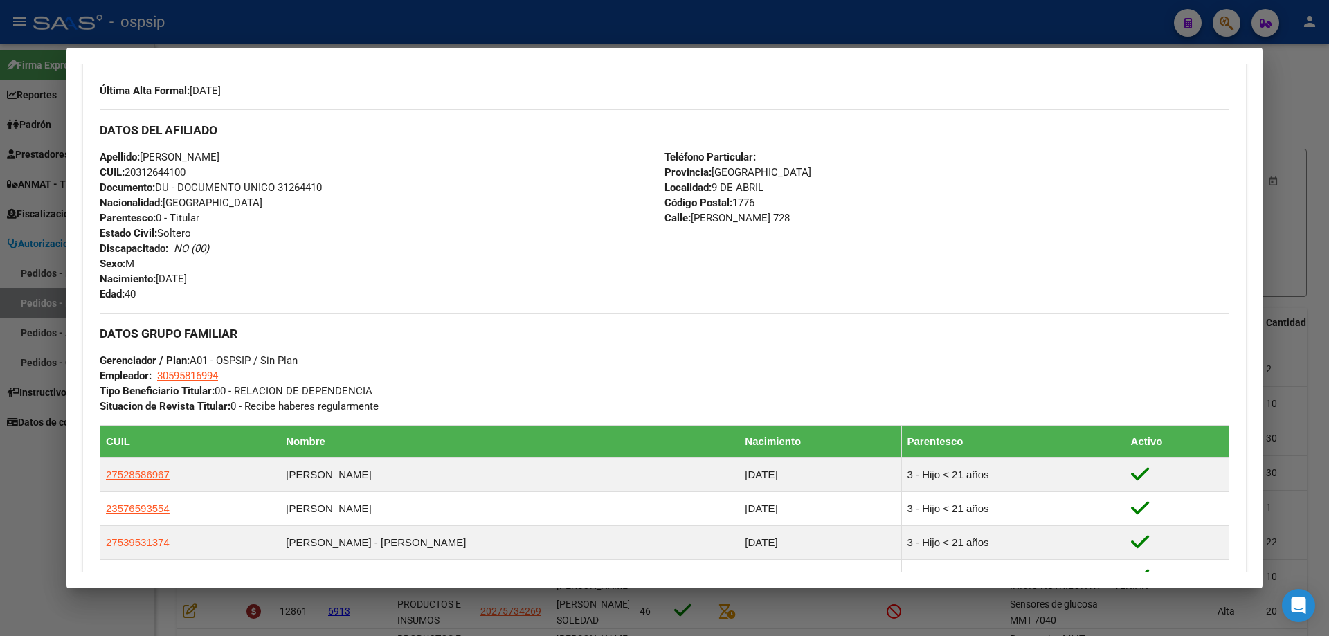  Describe the element at coordinates (820, 442) in the screenshot. I see `th: Nacimiento` at that location.